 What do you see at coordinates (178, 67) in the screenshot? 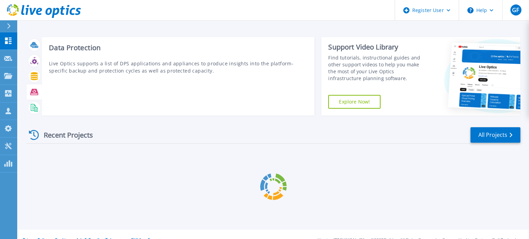
I see `p: Live Optics supports a list of DPS applications and appliances to produce insights into the platf...` at bounding box center [178, 67].